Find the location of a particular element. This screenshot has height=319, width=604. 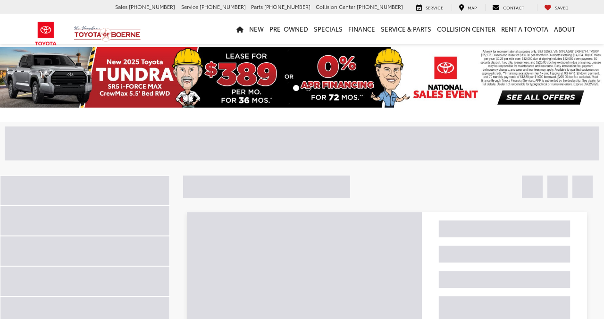

a: Service & Parts: Opens in a new tab is located at coordinates (406, 29).